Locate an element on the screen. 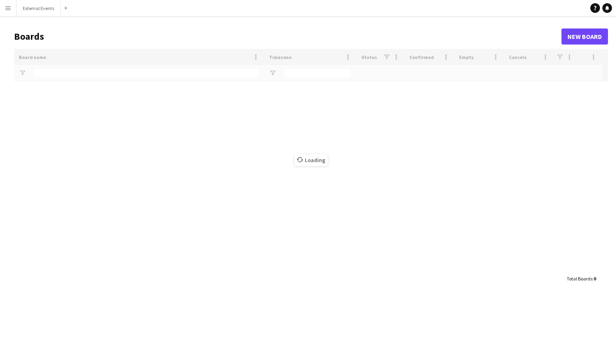 The height and width of the screenshot is (343, 616). span: 0 is located at coordinates (594, 278).